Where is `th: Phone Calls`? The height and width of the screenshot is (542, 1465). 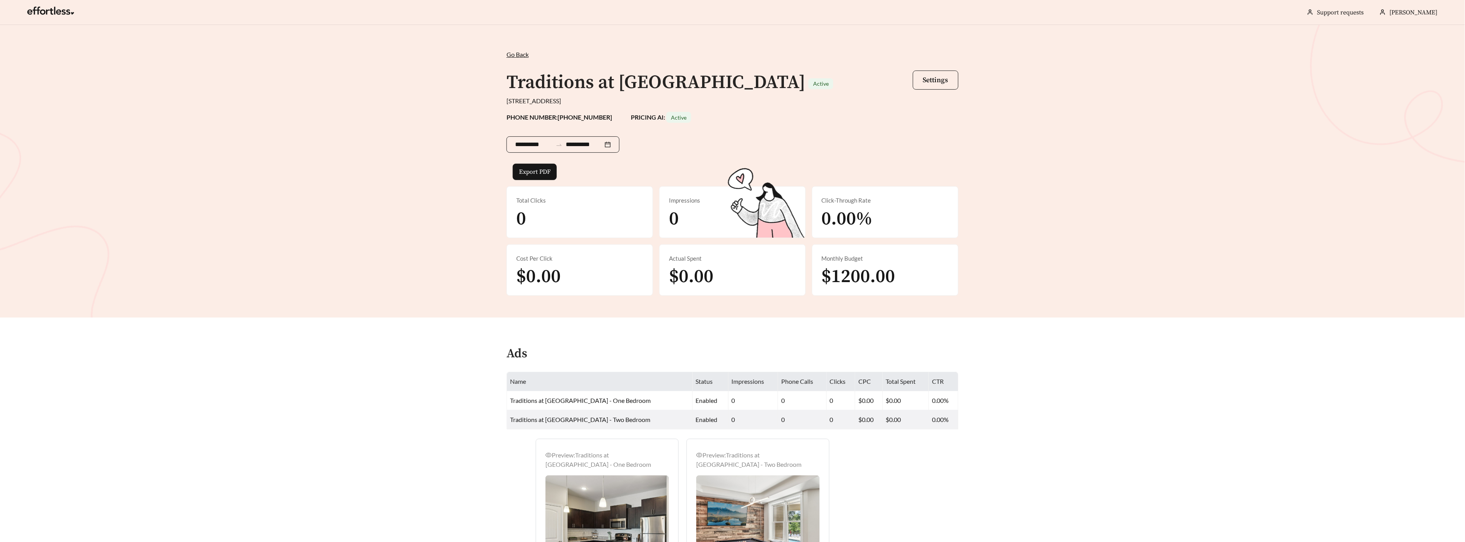 th: Phone Calls is located at coordinates (802, 381).